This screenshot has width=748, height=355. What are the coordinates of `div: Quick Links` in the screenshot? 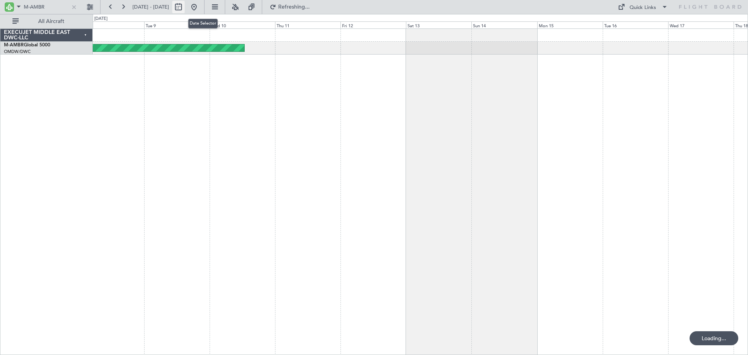 It's located at (643, 8).